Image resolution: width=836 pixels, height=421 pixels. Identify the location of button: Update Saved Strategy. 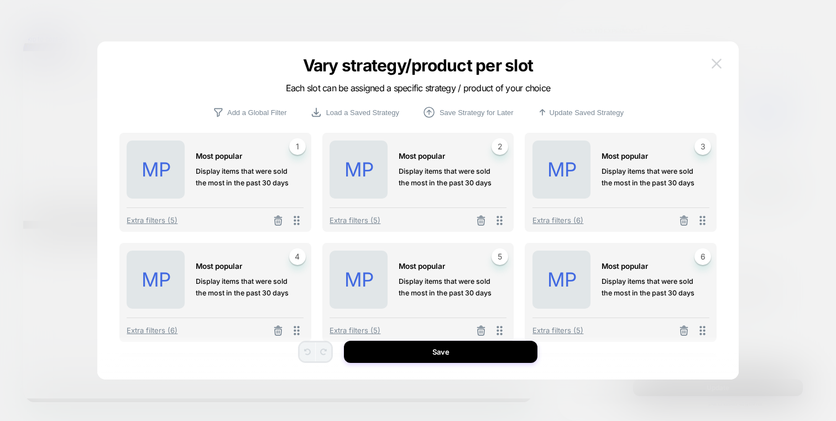
(580, 112).